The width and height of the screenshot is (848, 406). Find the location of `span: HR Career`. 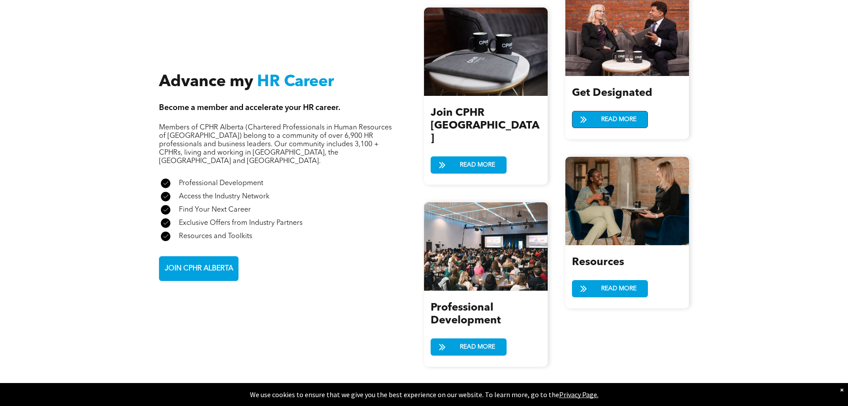

span: HR Career is located at coordinates (295, 82).